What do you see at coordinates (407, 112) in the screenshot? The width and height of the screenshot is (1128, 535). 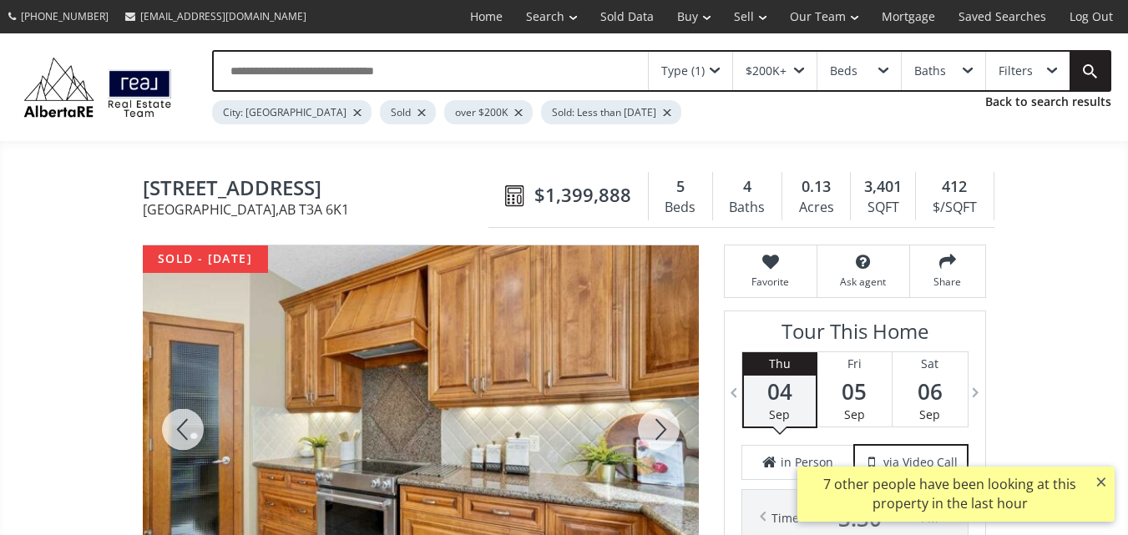 I see `div: Sold` at bounding box center [407, 112].